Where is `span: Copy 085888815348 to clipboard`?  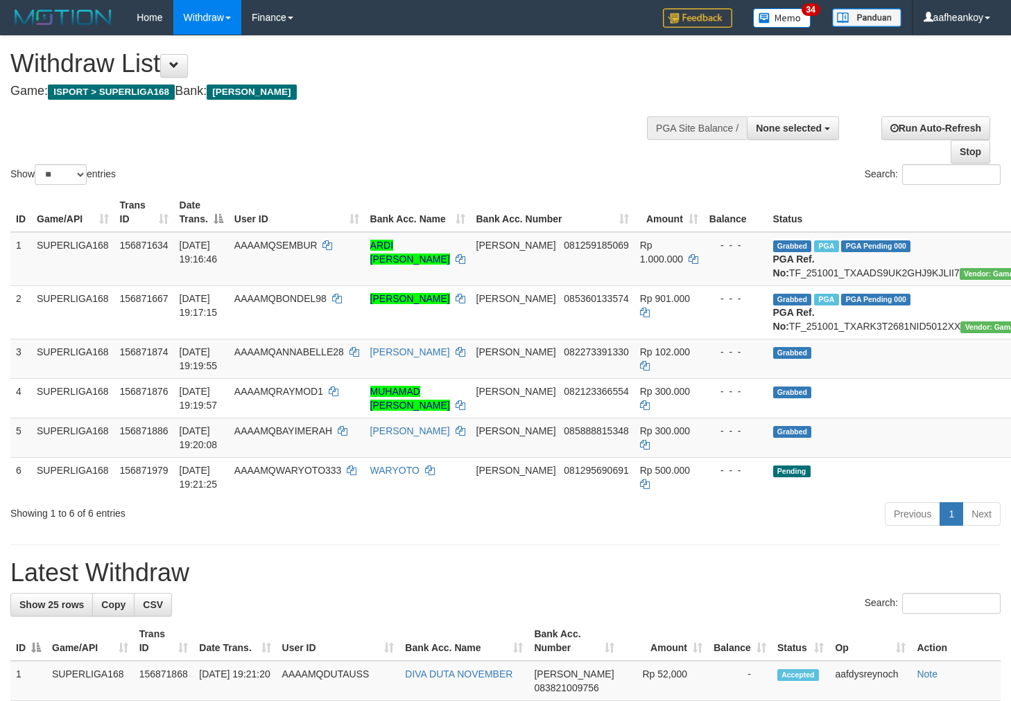
span: Copy 085888815348 to clipboard is located at coordinates (595, 431).